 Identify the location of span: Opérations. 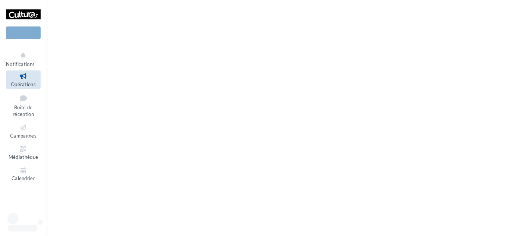
(23, 84).